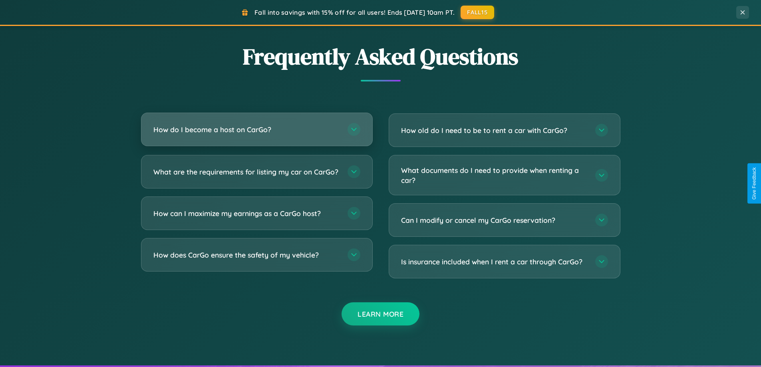 Image resolution: width=761 pixels, height=367 pixels. Describe the element at coordinates (247, 172) in the screenshot. I see `h3: What are the requirements for listing my car on CarGo?` at that location.